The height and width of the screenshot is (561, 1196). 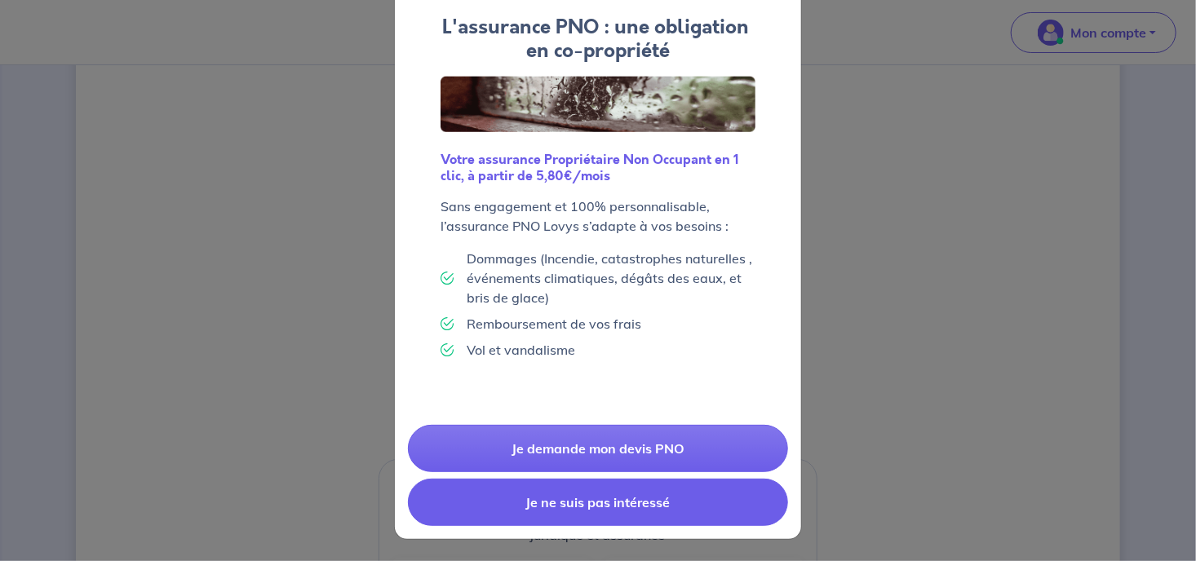 I want to click on p: Remboursement de vos frais, so click(x=554, y=324).